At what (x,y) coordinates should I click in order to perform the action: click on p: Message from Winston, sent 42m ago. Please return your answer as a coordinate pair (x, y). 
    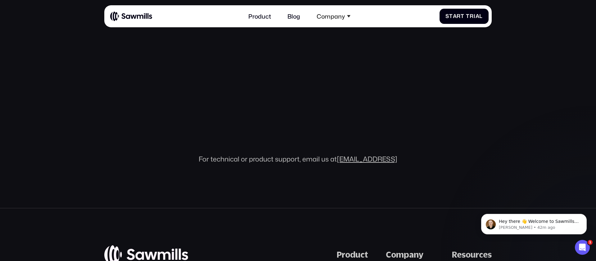
    Looking at the image, I should click on (67, 27).